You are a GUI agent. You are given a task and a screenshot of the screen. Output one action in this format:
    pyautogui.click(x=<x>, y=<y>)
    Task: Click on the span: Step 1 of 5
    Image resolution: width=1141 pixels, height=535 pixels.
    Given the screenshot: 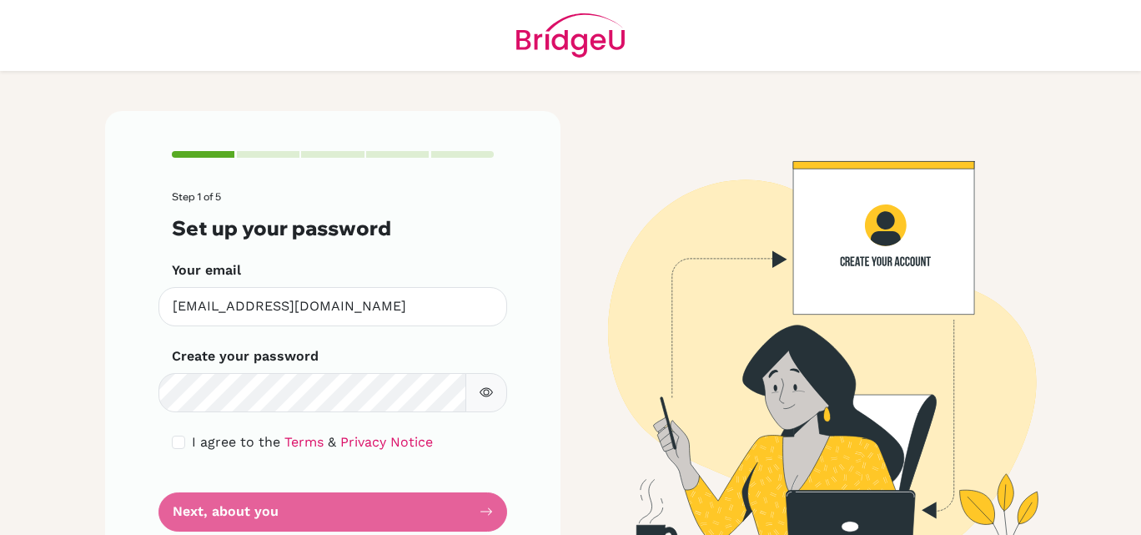 What is the action you would take?
    pyautogui.click(x=196, y=196)
    